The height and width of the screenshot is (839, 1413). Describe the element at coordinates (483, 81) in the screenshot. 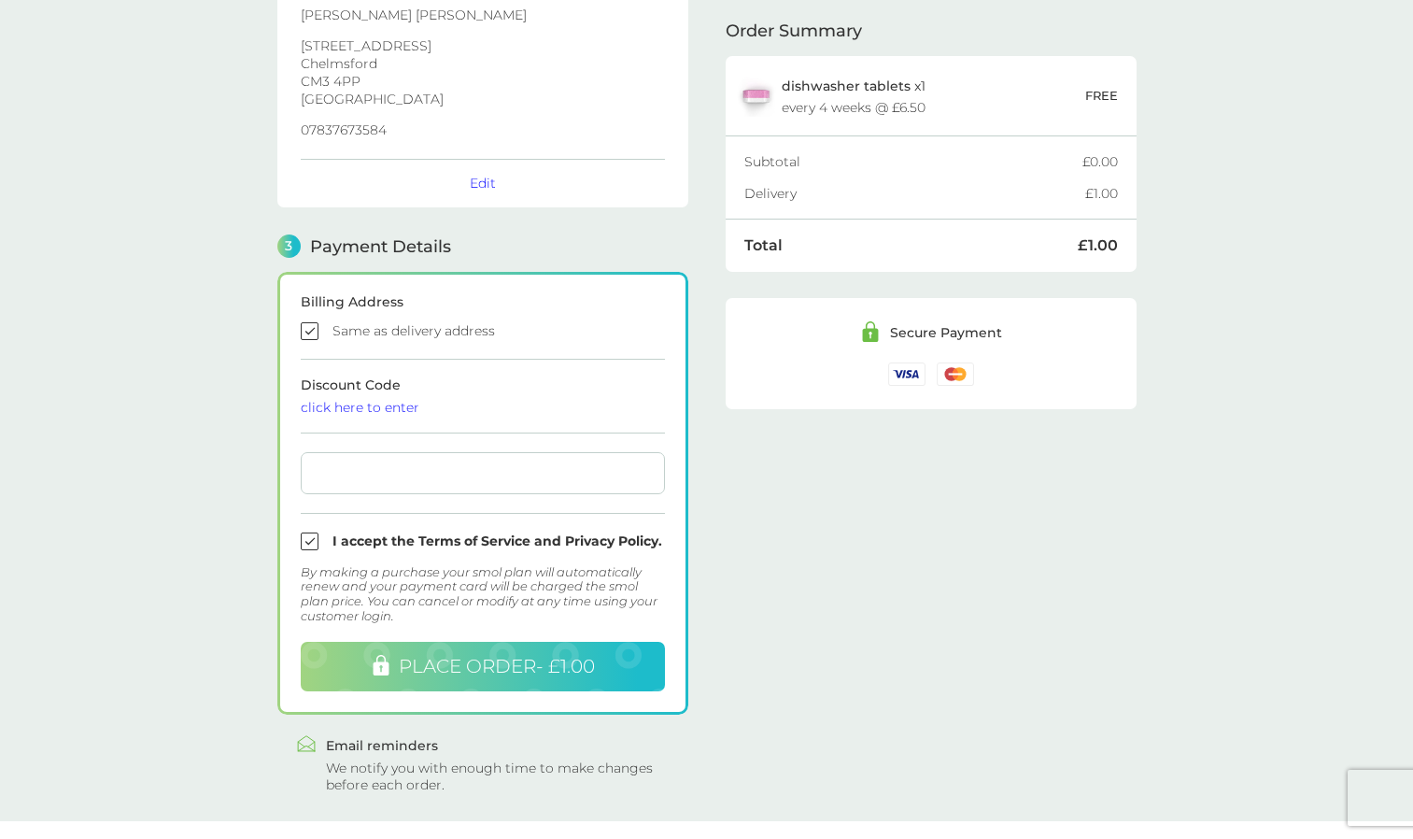

I see `p: CM3 4PP` at that location.